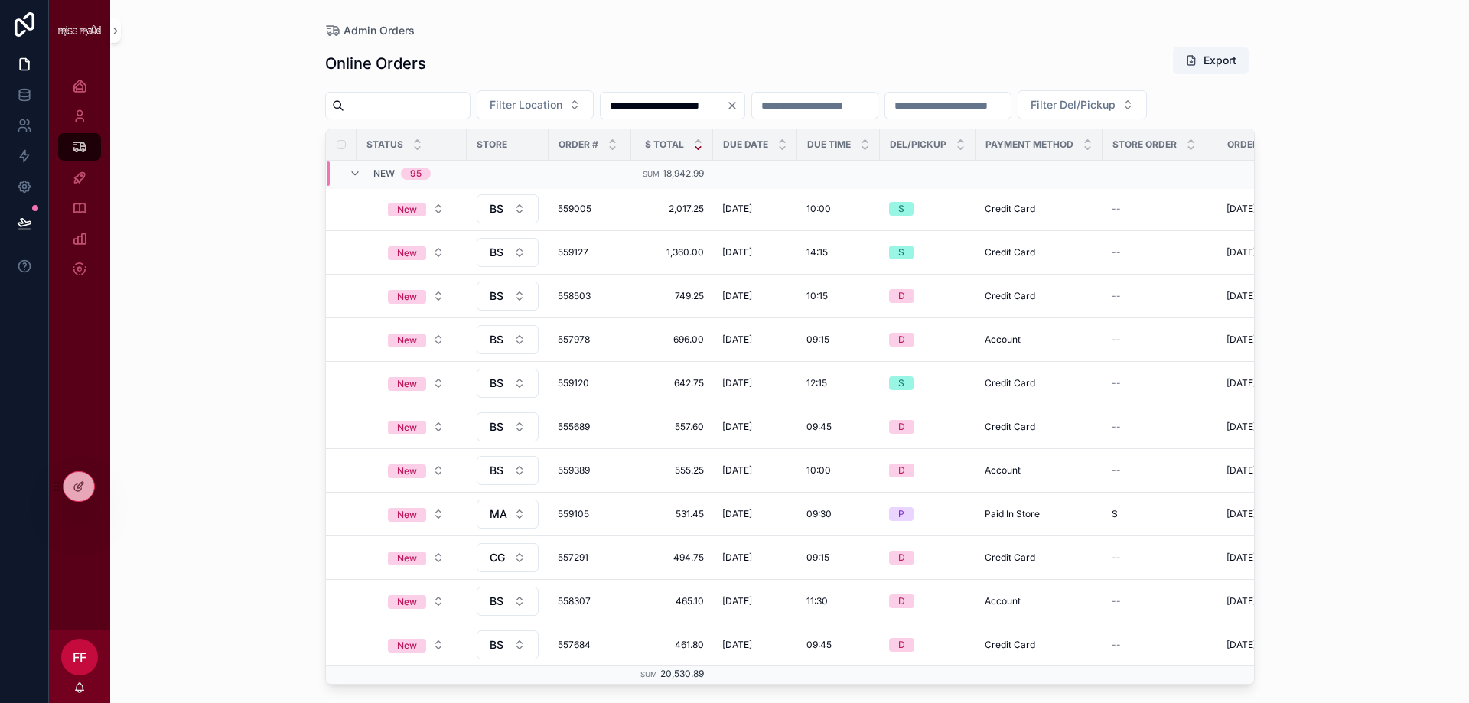 The width and height of the screenshot is (1469, 703). Describe the element at coordinates (590, 383) in the screenshot. I see `a: 559120` at that location.